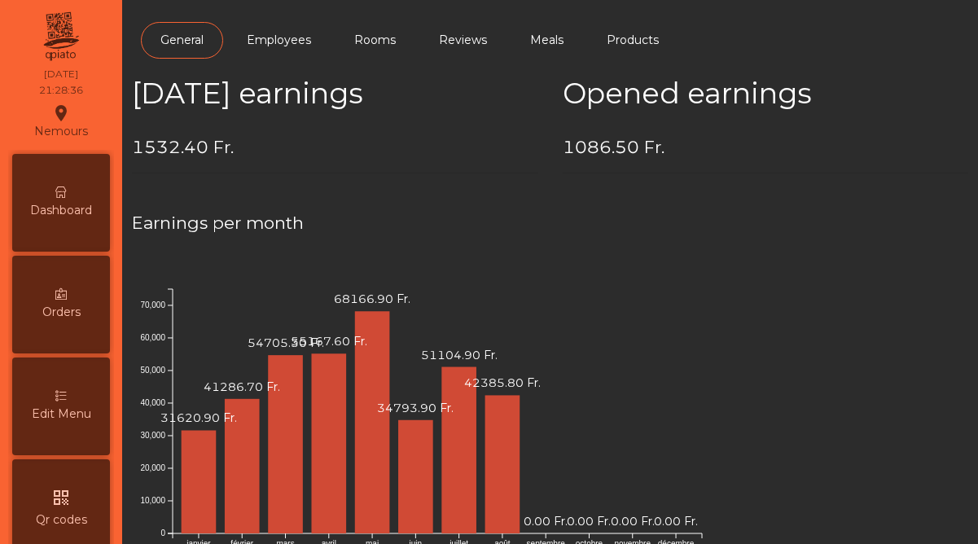 The height and width of the screenshot is (544, 978). I want to click on a: Reviews, so click(462, 40).